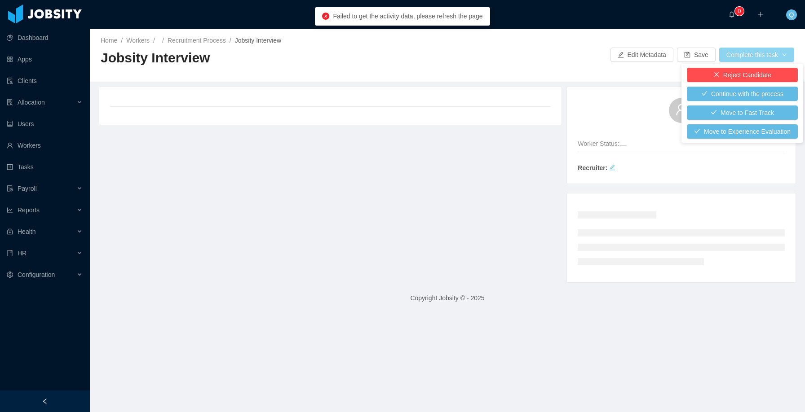  I want to click on a: icon: auditClients, so click(44, 81).